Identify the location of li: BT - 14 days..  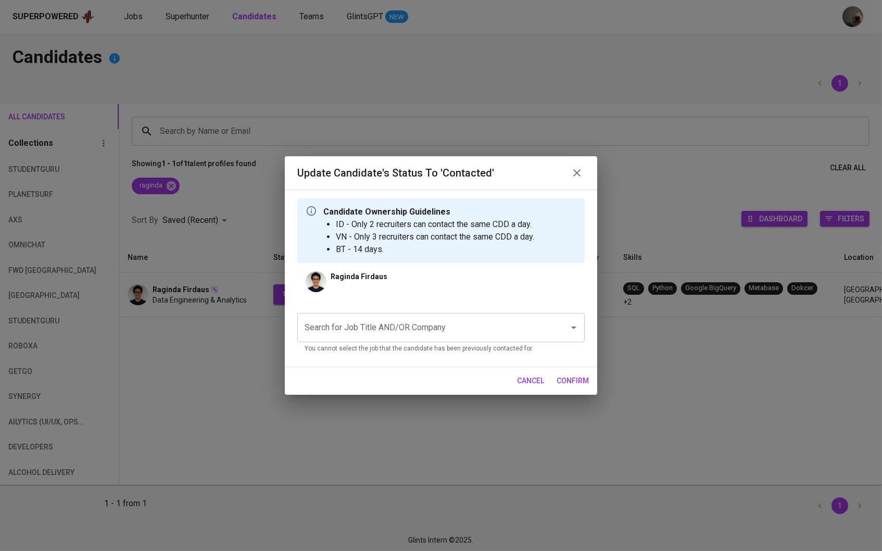
(435, 249).